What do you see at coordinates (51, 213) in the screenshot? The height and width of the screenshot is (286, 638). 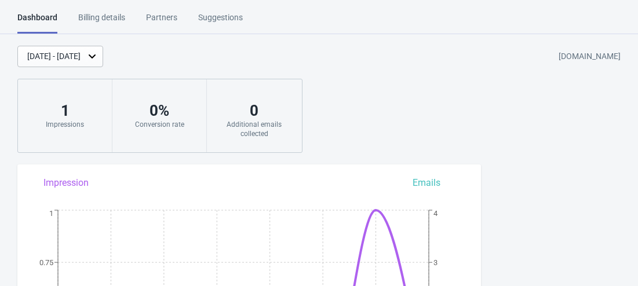 I see `tspan: 1` at bounding box center [51, 213].